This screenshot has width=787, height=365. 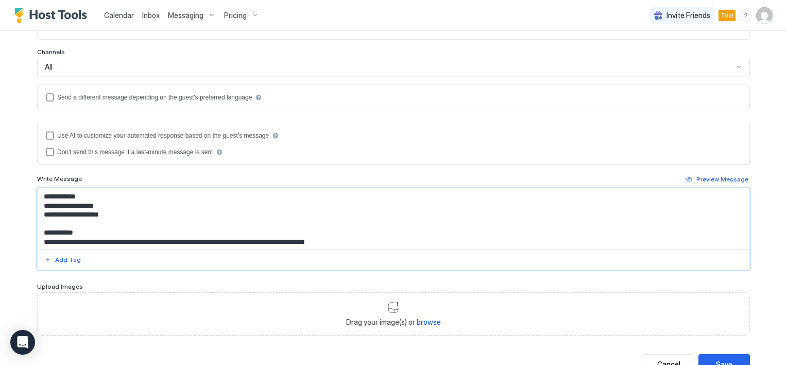 What do you see at coordinates (393, 97) in the screenshot?
I see `div: languagesEnabled` at bounding box center [393, 97].